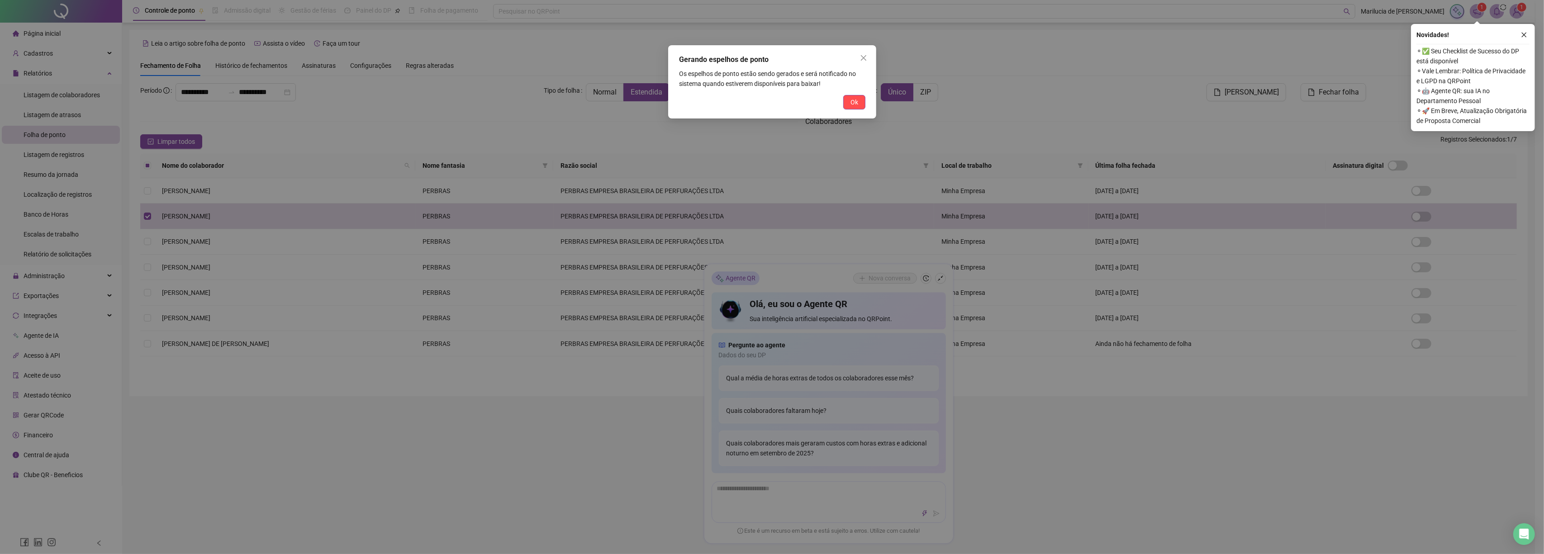  What do you see at coordinates (863, 58) in the screenshot?
I see `button: Close` at bounding box center [863, 58].